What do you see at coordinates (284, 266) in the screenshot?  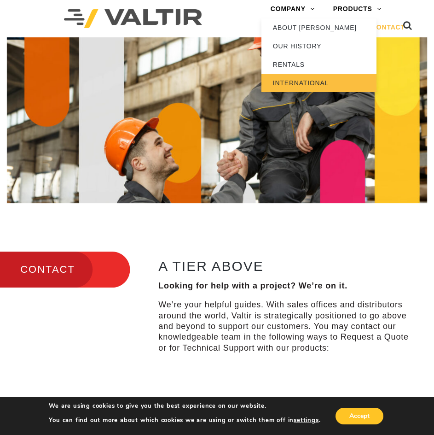 I see `h2: A TIER ABOVE` at bounding box center [284, 266].